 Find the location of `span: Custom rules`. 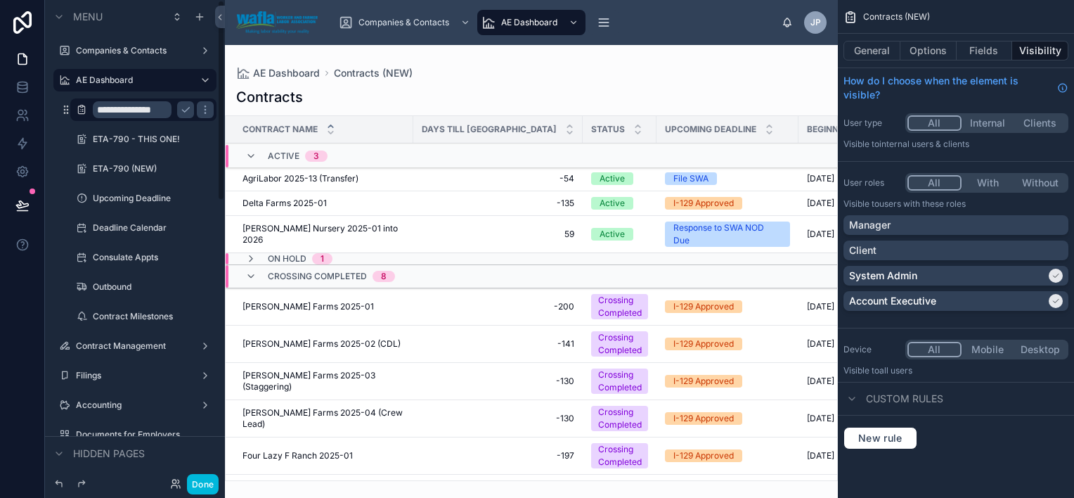

span: Custom rules is located at coordinates (904, 398).